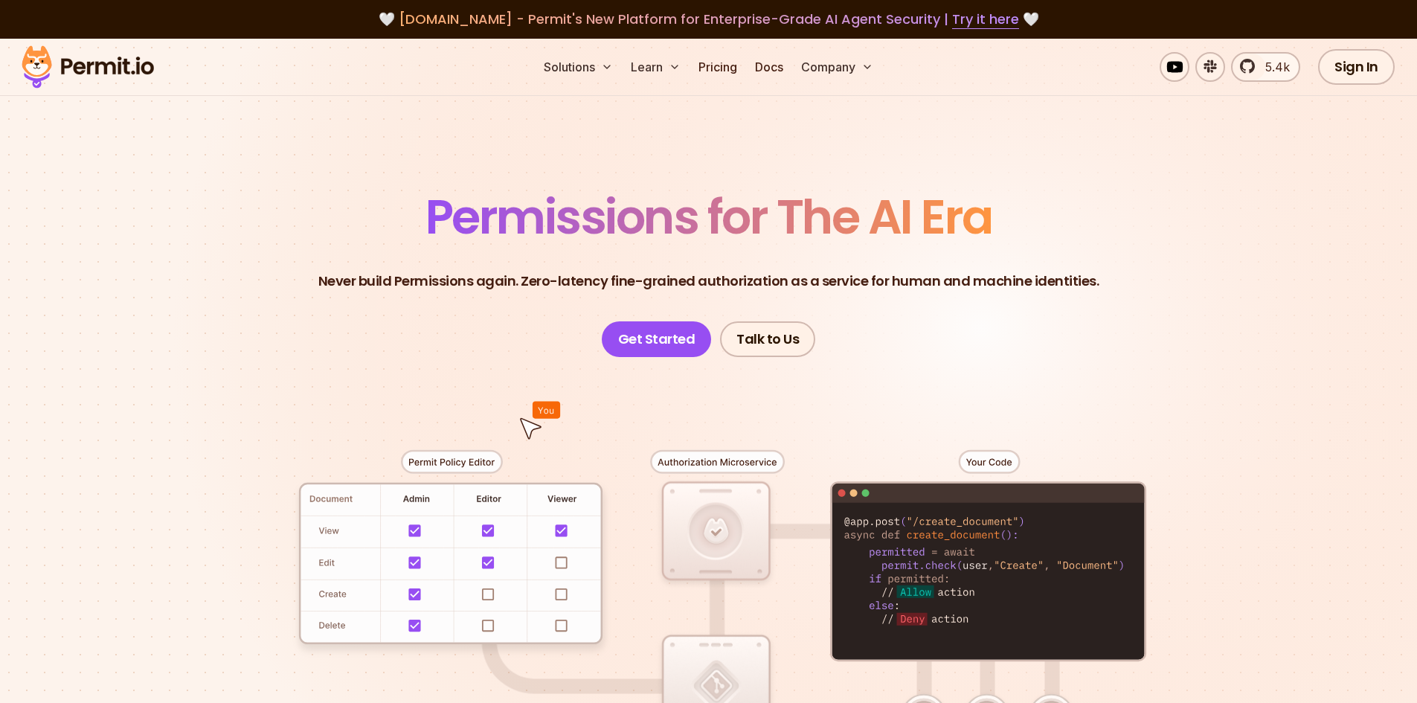 The width and height of the screenshot is (1417, 703). Describe the element at coordinates (709, 281) in the screenshot. I see `p: Never build Permissions again. Zero-latency fine-grained authorization as a service for human and...` at that location.